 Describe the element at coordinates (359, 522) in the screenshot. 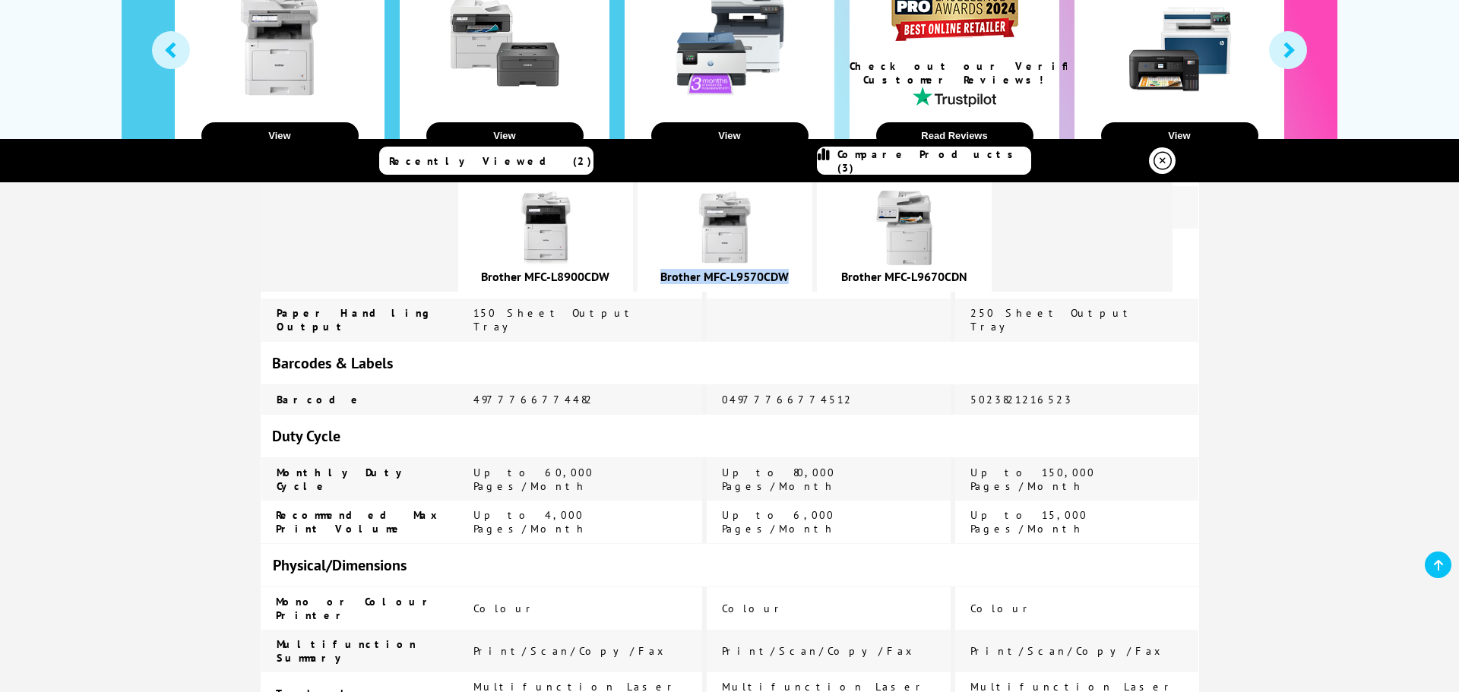

I see `span: Recommended Max Print Volume` at that location.